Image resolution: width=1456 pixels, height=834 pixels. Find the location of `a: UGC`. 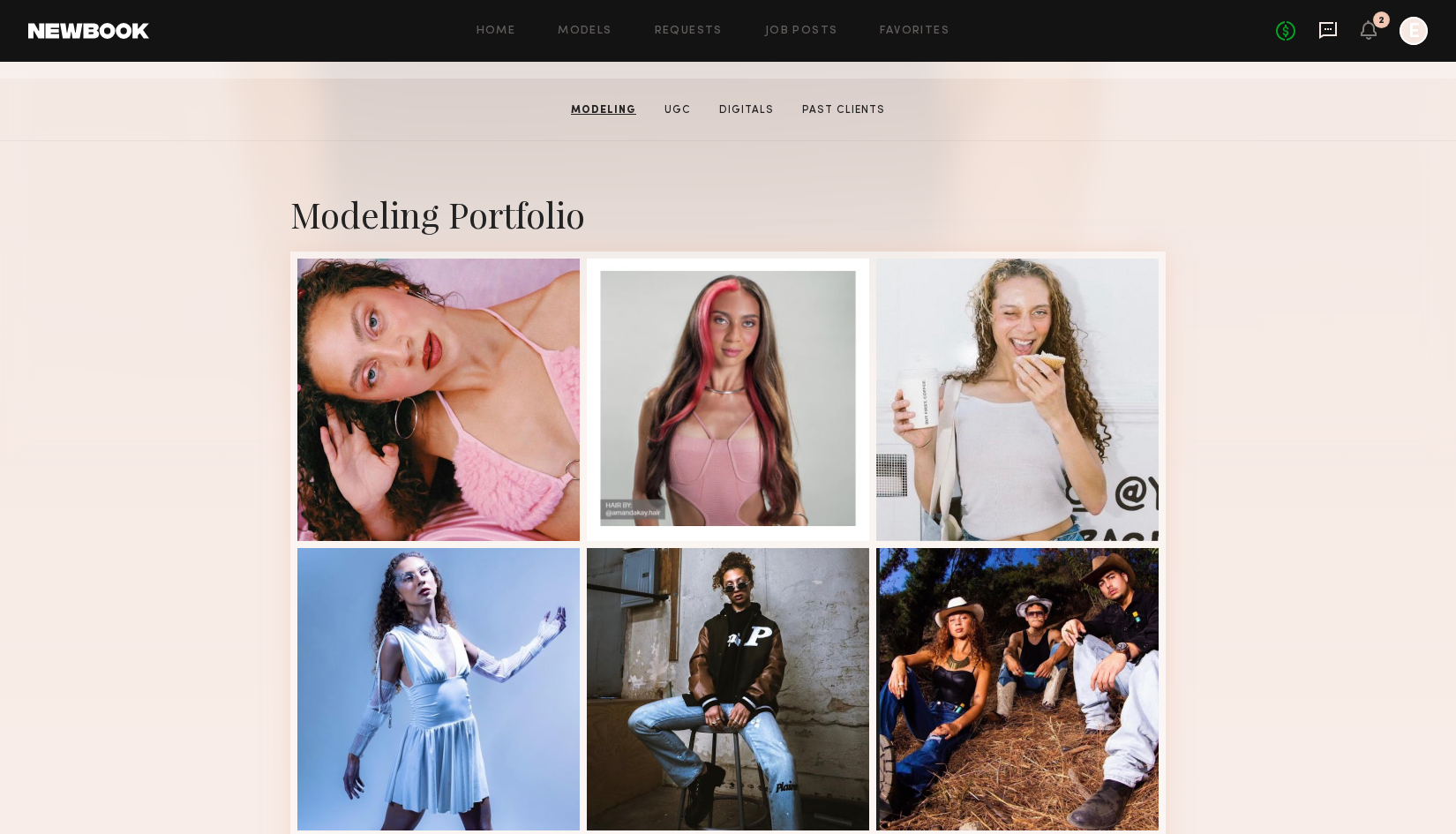

a: UGC is located at coordinates (678, 110).